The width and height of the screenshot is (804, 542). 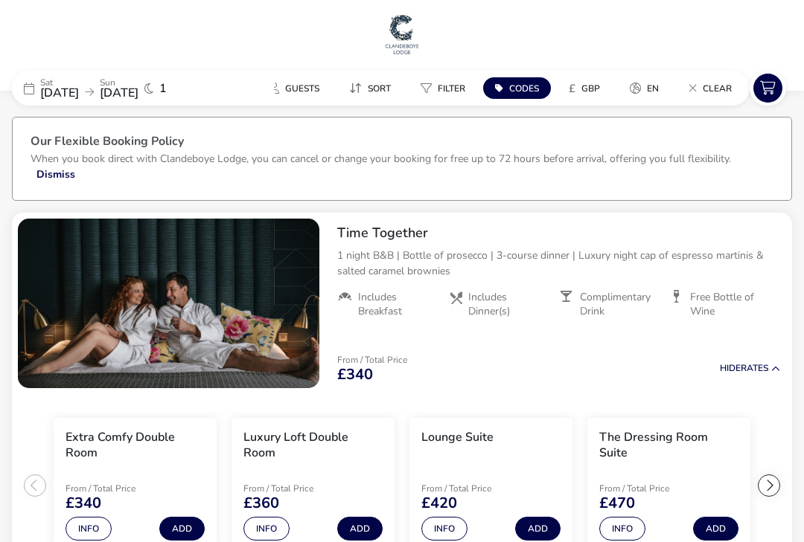 What do you see at coordinates (302, 89) in the screenshot?
I see `span: Guests` at bounding box center [302, 89].